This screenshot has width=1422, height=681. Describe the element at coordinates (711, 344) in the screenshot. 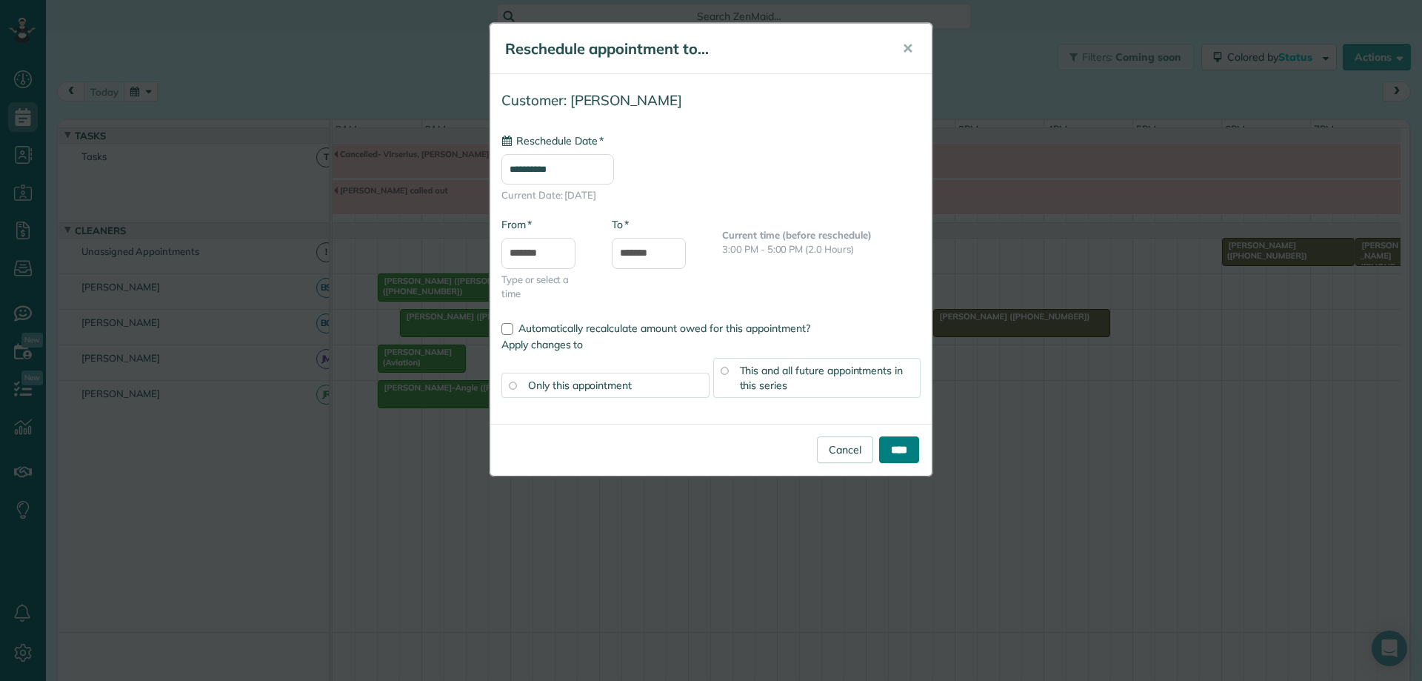

I see `label: Apply changes to` at that location.